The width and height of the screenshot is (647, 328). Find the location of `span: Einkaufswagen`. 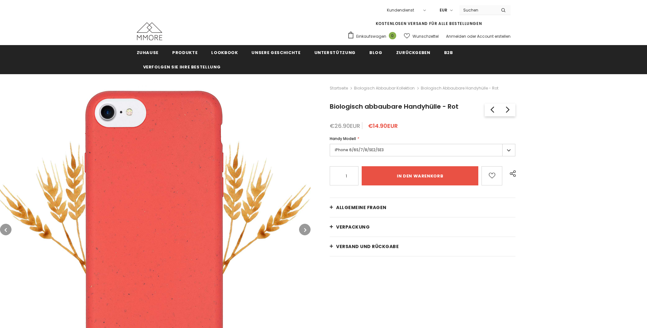

span: Einkaufswagen is located at coordinates (371, 36).